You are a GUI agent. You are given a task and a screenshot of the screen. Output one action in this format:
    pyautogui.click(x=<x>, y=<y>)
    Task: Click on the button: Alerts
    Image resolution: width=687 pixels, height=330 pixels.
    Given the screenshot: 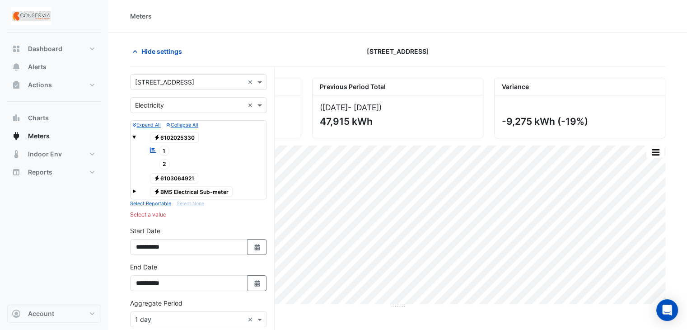 What is the action you would take?
    pyautogui.click(x=54, y=67)
    